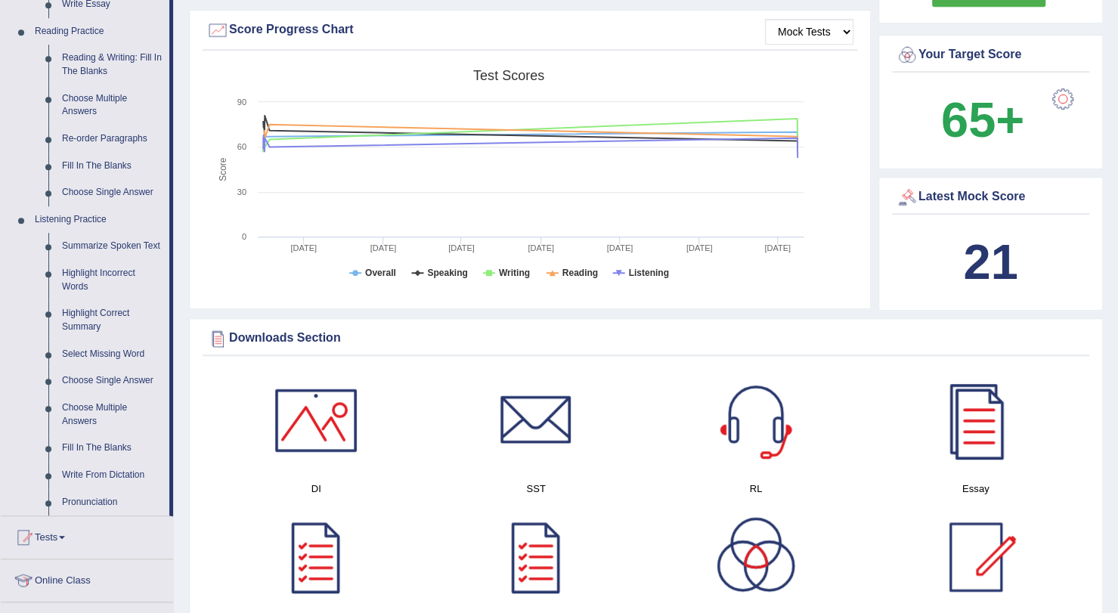 The image size is (1118, 613). I want to click on text: 60, so click(242, 147).